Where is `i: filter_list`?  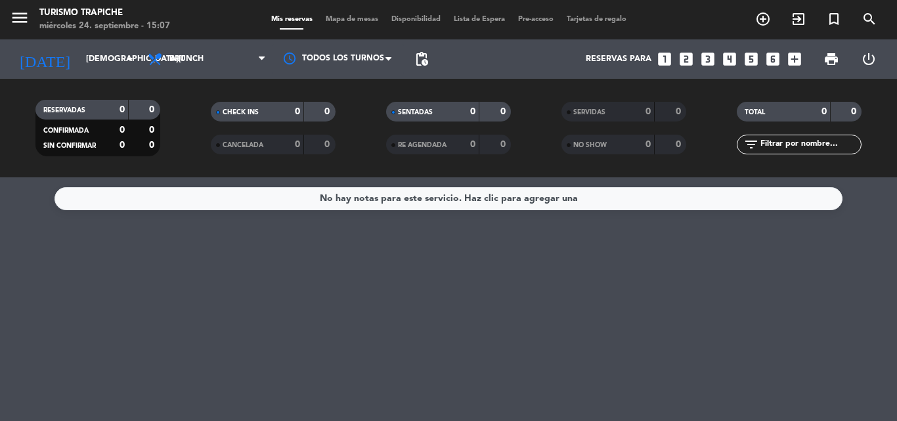
i: filter_list is located at coordinates (752, 145).